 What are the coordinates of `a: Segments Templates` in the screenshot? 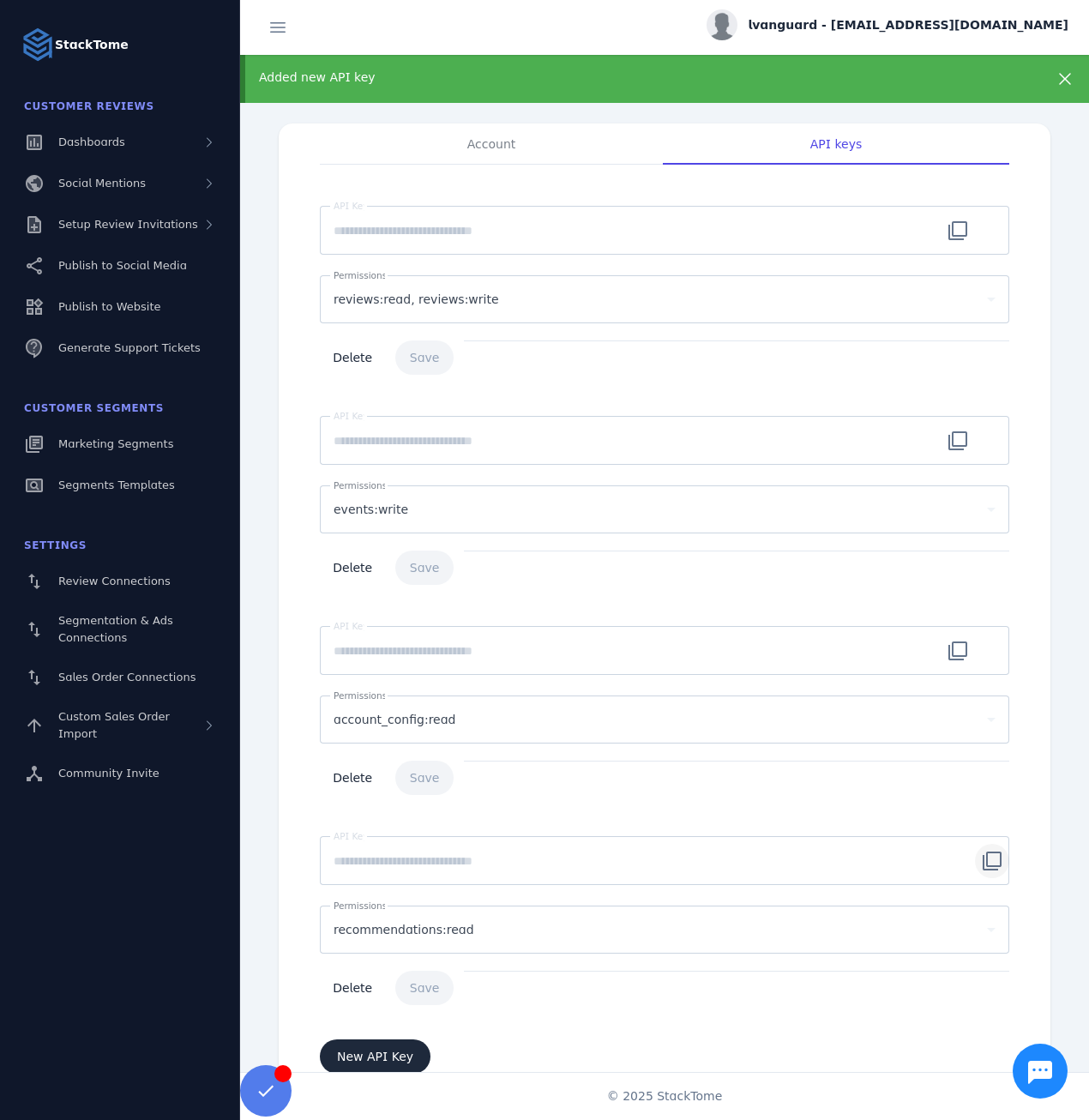 It's located at (120, 485).